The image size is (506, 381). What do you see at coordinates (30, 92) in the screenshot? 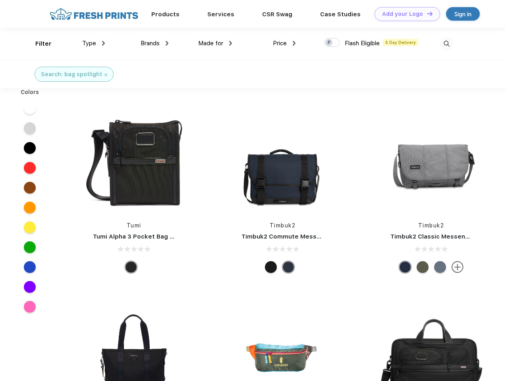
I see `div: Colors` at bounding box center [30, 92].